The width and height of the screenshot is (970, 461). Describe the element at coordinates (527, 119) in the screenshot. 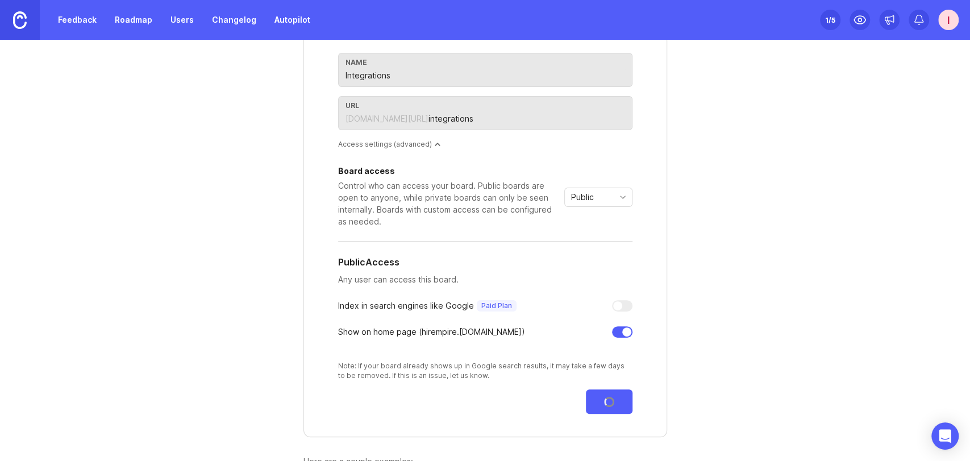

I see `input: feature-requests` at that location.